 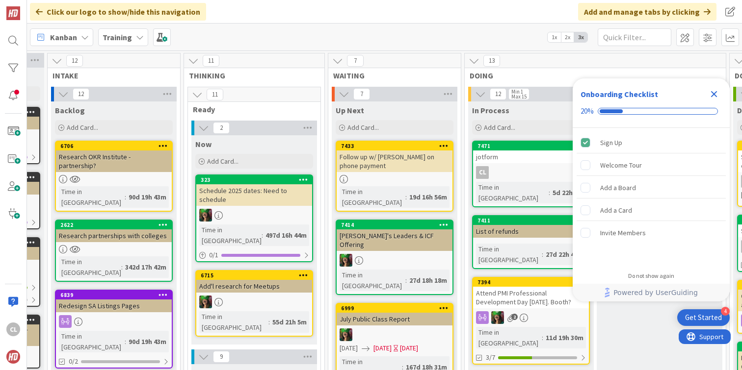 What do you see at coordinates (611, 143) in the screenshot?
I see `div: Sign Up` at bounding box center [611, 143].